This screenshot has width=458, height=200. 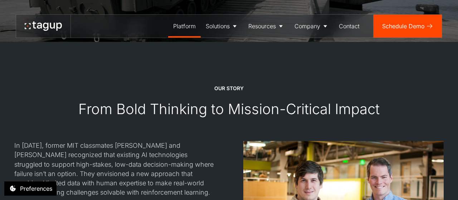 I want to click on div: Our STORY, so click(x=229, y=88).